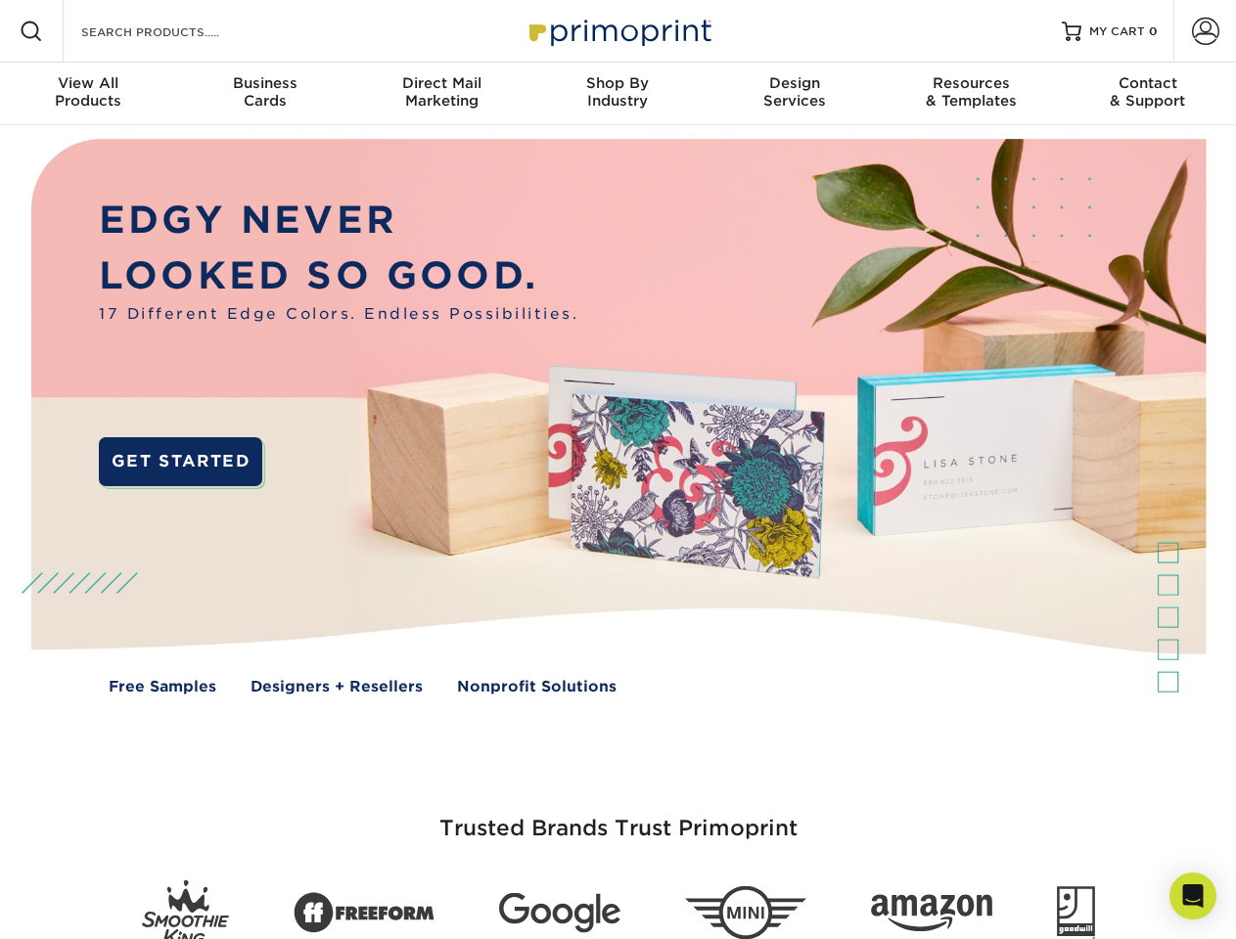  I want to click on div: Cards, so click(264, 92).